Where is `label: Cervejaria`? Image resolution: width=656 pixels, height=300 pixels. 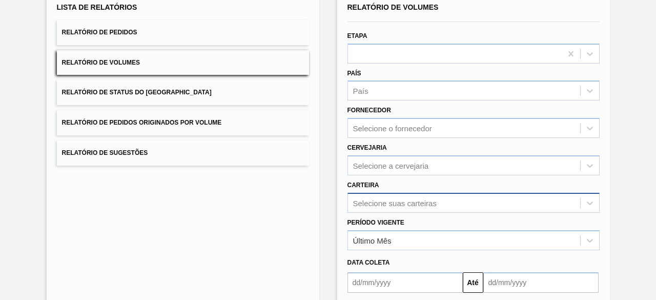 label: Cervejaria is located at coordinates (367, 148).